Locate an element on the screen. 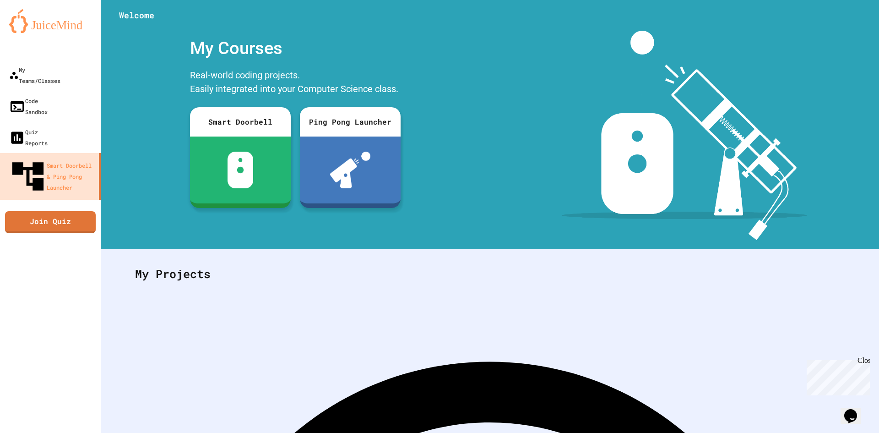 Image resolution: width=879 pixels, height=433 pixels. div: My Teams/Classes is located at coordinates (35, 75).